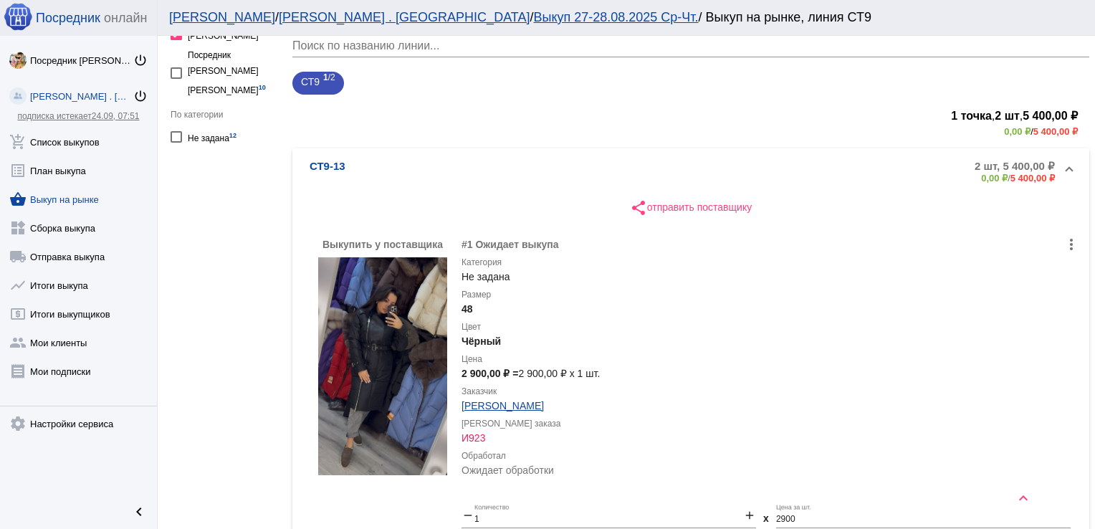 This screenshot has height=529, width=1095. What do you see at coordinates (770, 295) in the screenshot?
I see `label: Размер` at bounding box center [770, 295].